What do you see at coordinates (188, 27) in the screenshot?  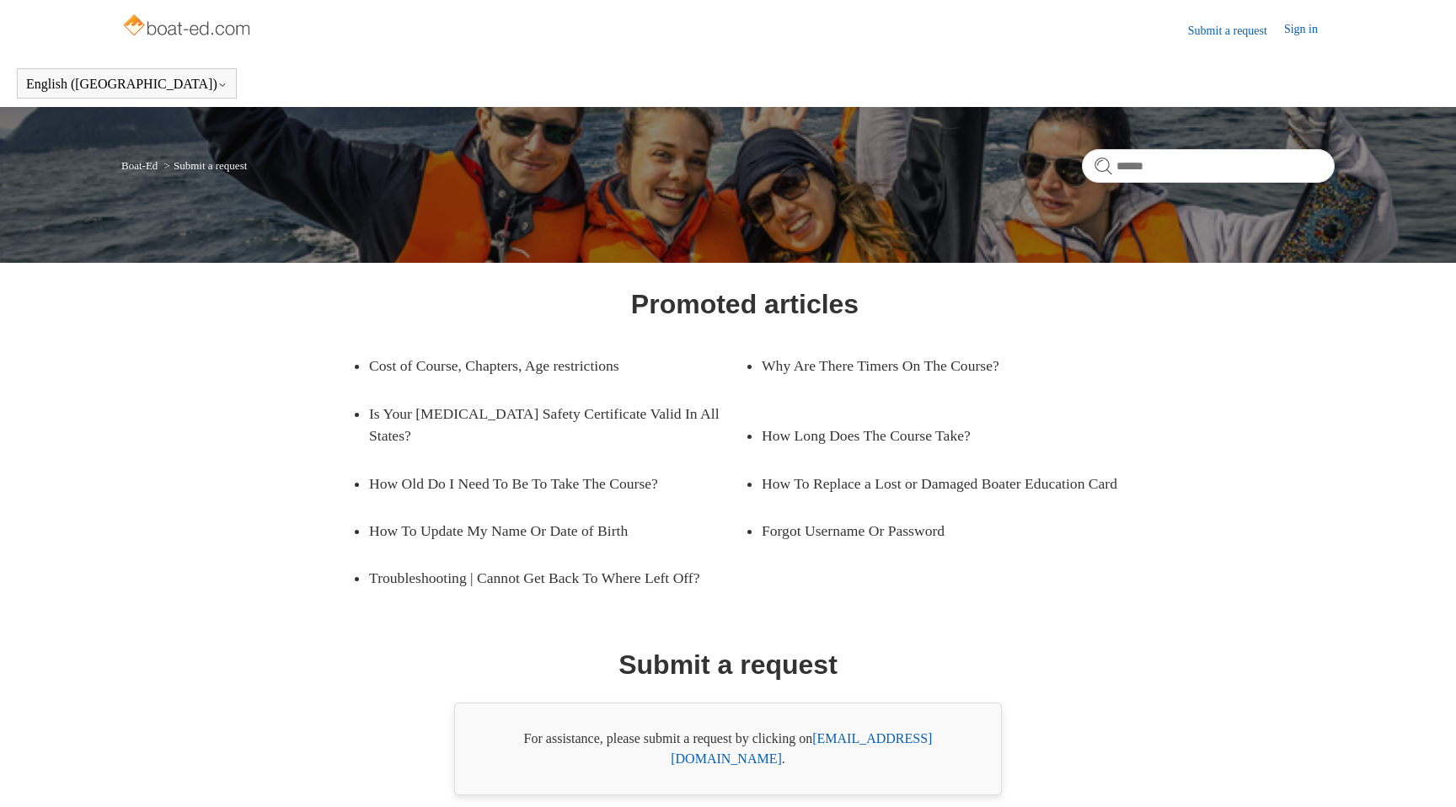 I see `img: Boat-Ed Help Center home page` at bounding box center [188, 27].